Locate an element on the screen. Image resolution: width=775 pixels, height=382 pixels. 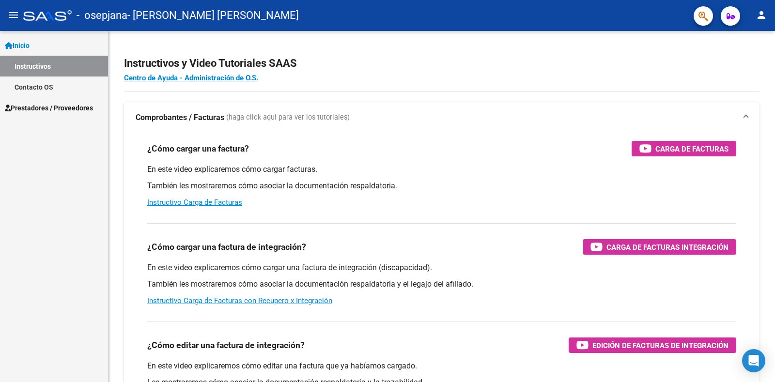
span: Carga de Facturas is located at coordinates (692, 149).